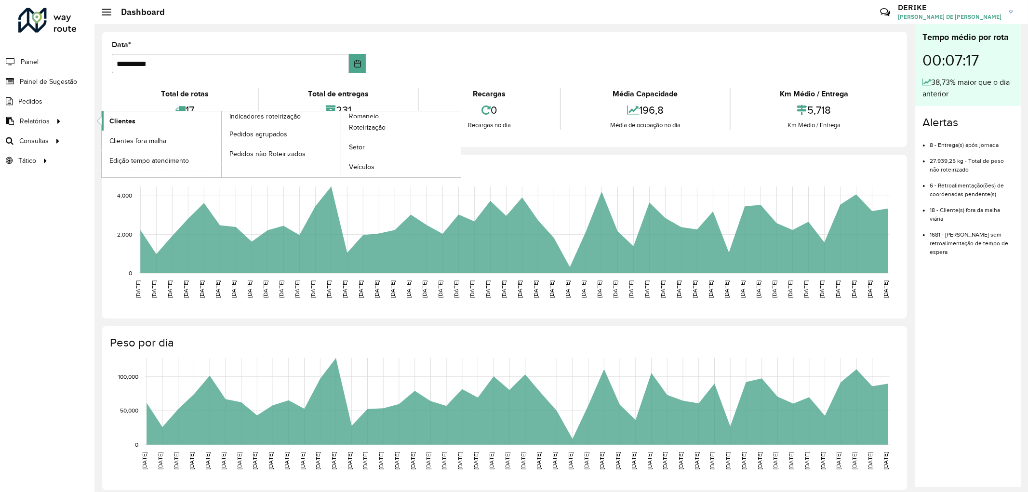  Describe the element at coordinates (338, 110) in the screenshot. I see `div: 231` at that location.